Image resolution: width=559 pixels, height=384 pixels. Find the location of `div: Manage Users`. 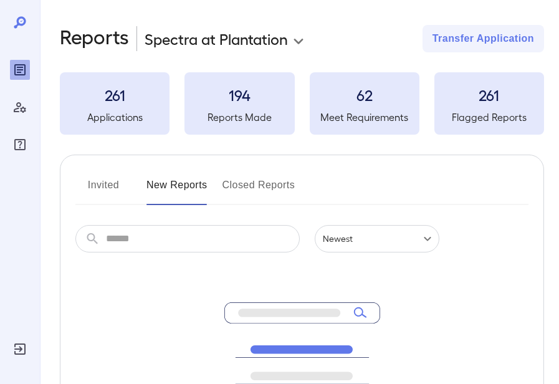

div: Manage Users is located at coordinates (20, 107).